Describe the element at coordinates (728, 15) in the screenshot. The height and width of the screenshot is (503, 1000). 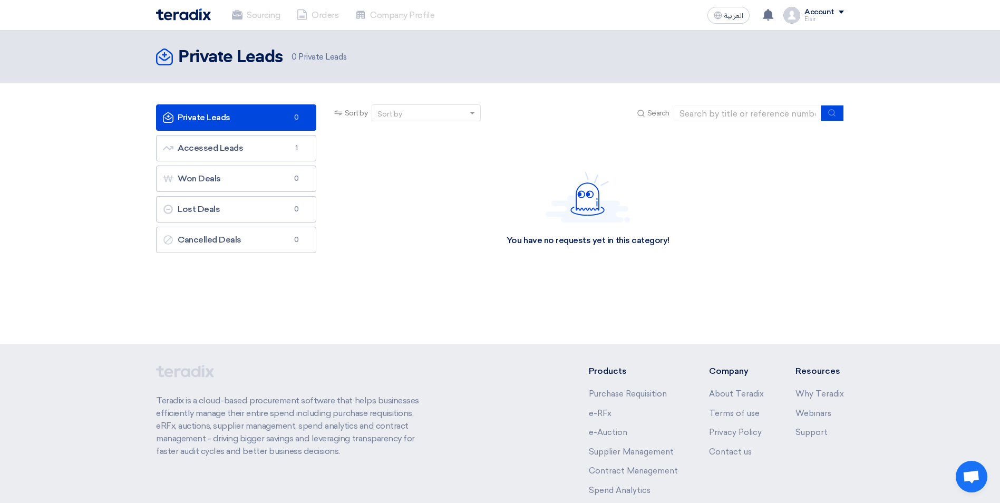
I see `button: العربية` at that location.